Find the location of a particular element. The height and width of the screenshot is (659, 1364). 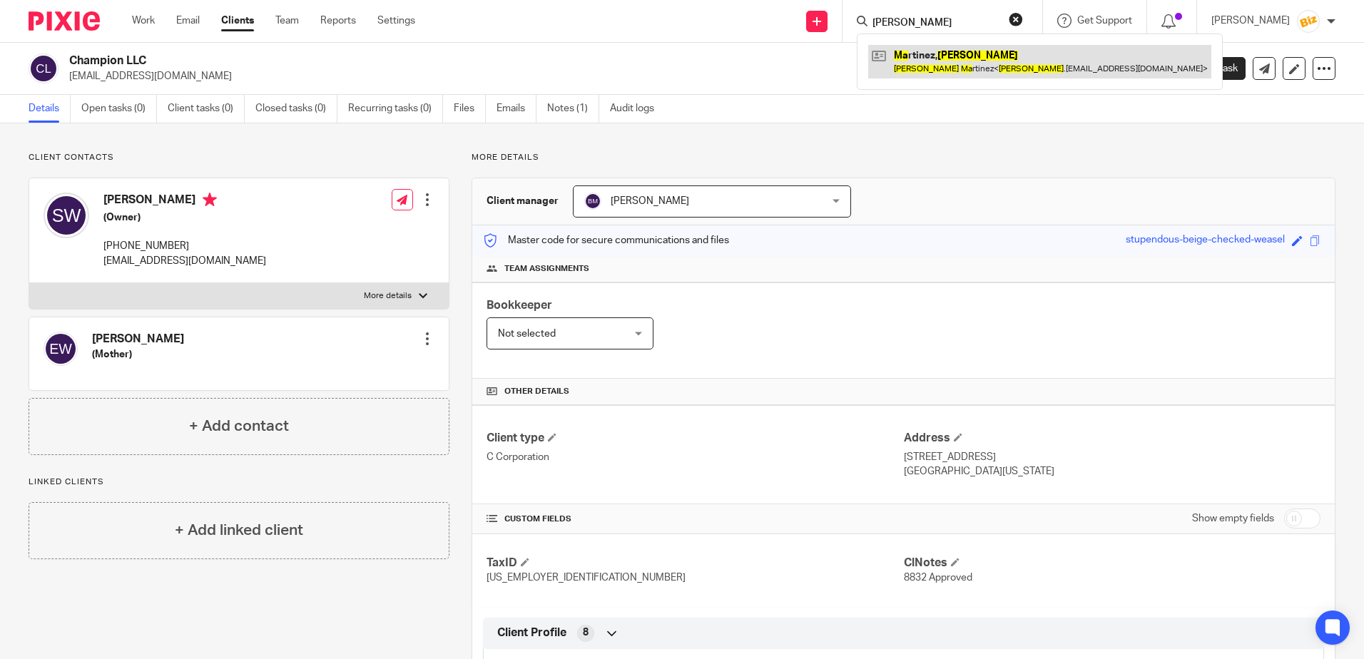

span: Other details is located at coordinates (536, 392).